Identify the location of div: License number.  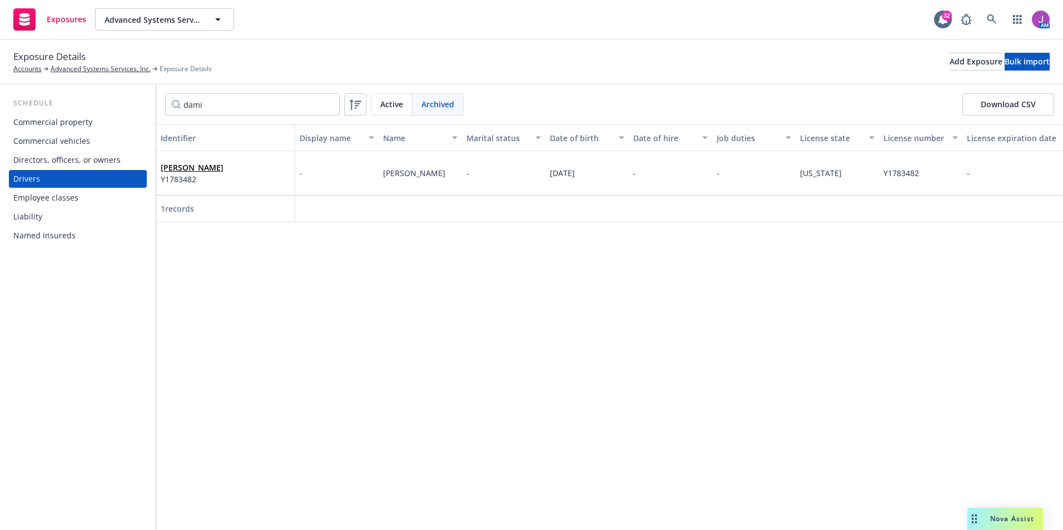
(914, 138).